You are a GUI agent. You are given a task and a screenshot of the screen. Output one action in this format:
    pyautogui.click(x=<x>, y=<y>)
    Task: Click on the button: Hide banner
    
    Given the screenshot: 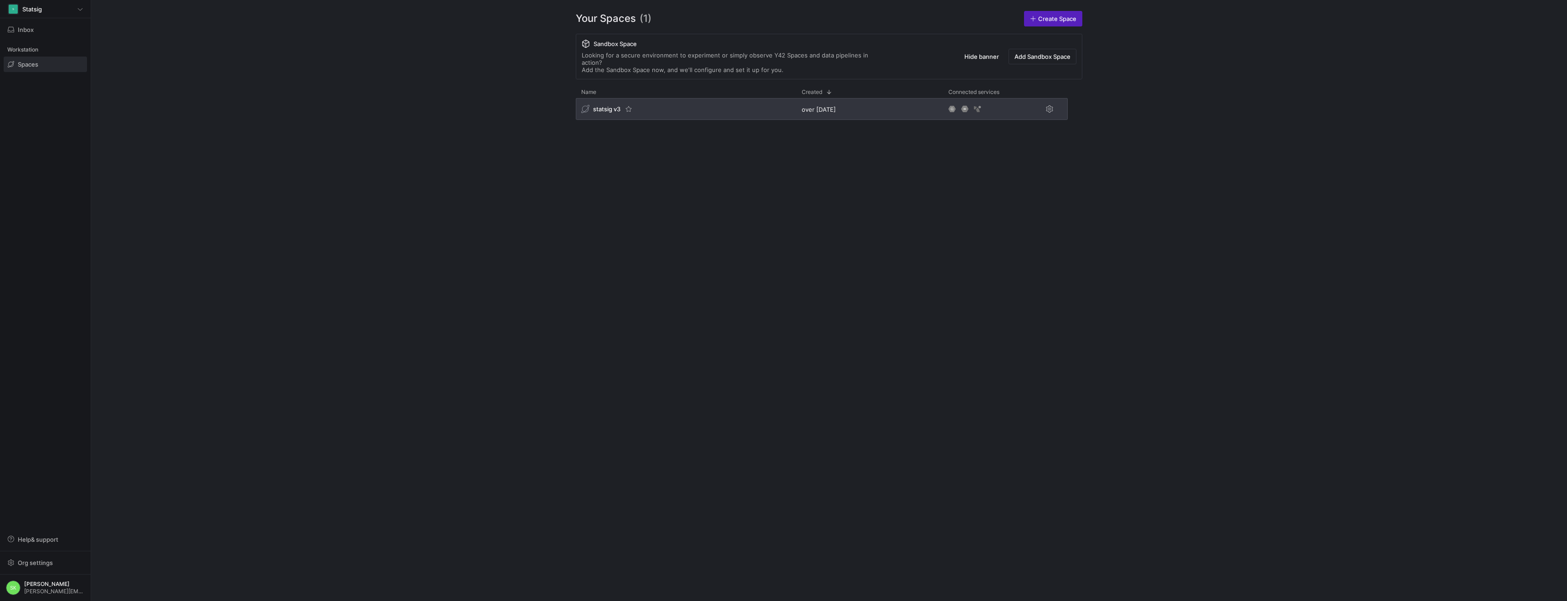 What is the action you would take?
    pyautogui.click(x=982, y=56)
    